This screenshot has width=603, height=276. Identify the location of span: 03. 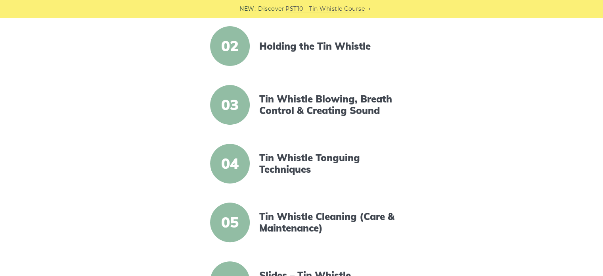
(230, 105).